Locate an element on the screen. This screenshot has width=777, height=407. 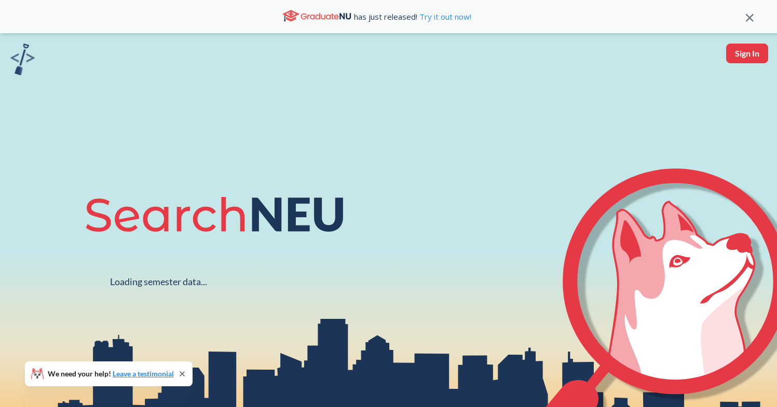
a: sandbox logo is located at coordinates (22, 61).